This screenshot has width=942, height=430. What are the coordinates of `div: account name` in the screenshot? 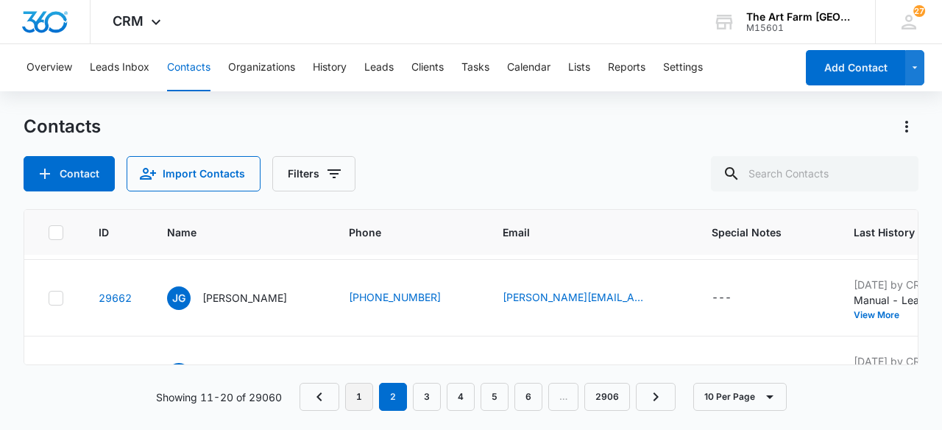 It's located at (800, 17).